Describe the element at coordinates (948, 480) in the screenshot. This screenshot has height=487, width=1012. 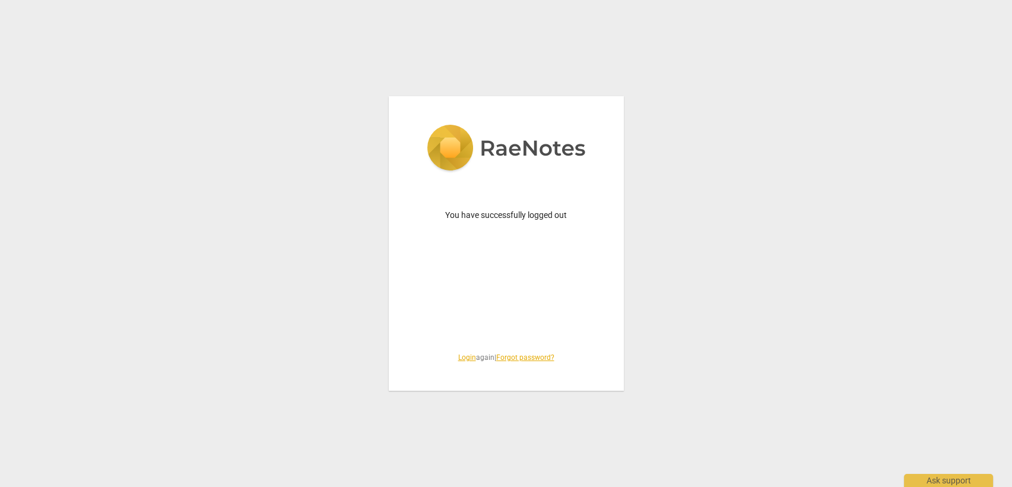
I see `div: Ask support` at that location.